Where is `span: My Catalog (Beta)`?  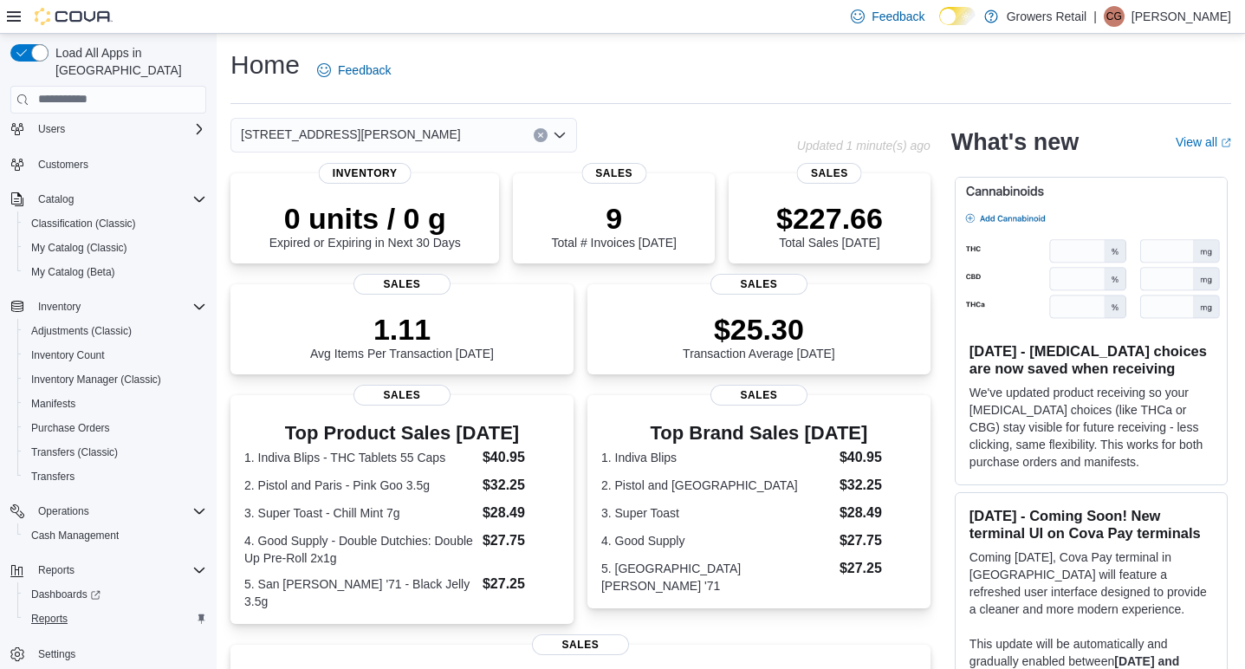
span: My Catalog (Beta) is located at coordinates (115, 272).